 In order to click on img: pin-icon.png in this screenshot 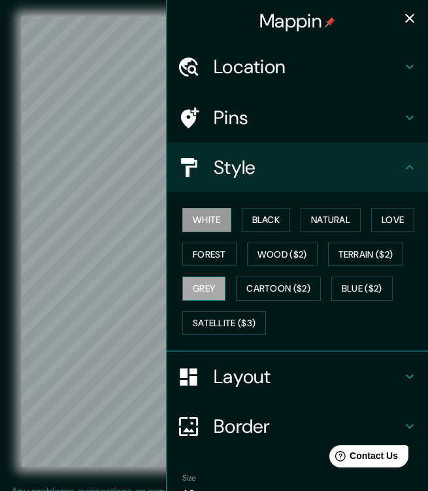, I will do `click(330, 22)`.